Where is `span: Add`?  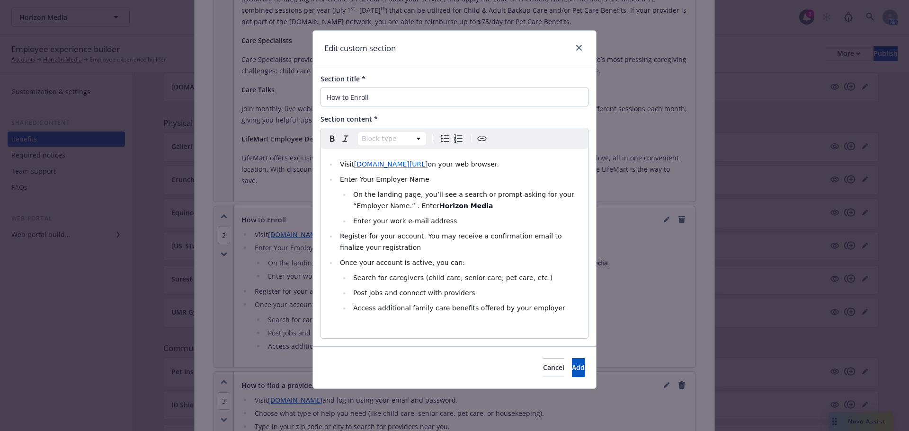 span: Add is located at coordinates (578, 367).